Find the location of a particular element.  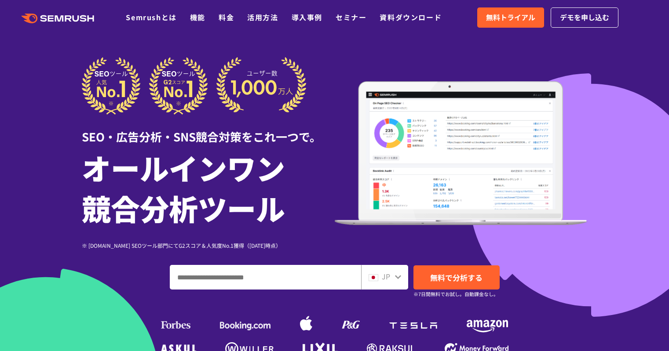

span: JP is located at coordinates (386, 277).